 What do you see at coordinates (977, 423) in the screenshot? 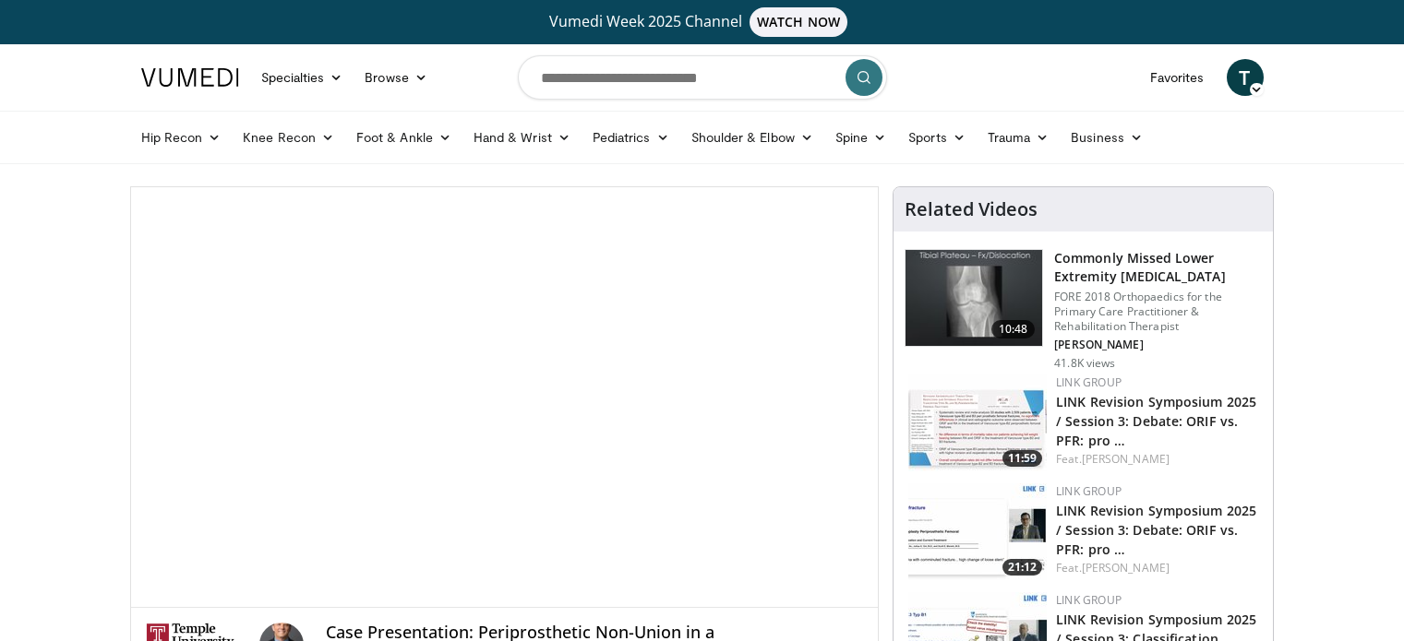
I see `a: 11:59` at bounding box center [977, 423].